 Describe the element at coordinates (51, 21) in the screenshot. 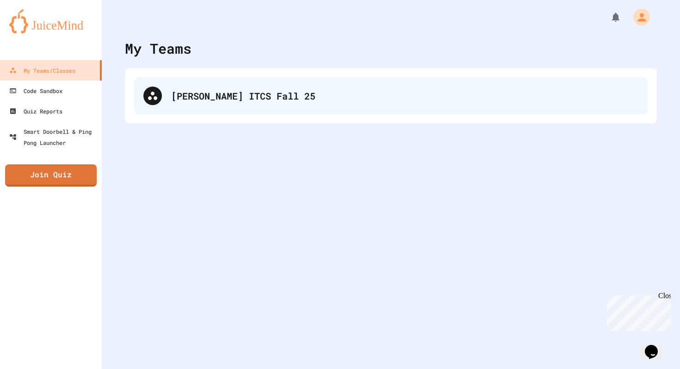

I see `img: logo-orange.svg` at that location.